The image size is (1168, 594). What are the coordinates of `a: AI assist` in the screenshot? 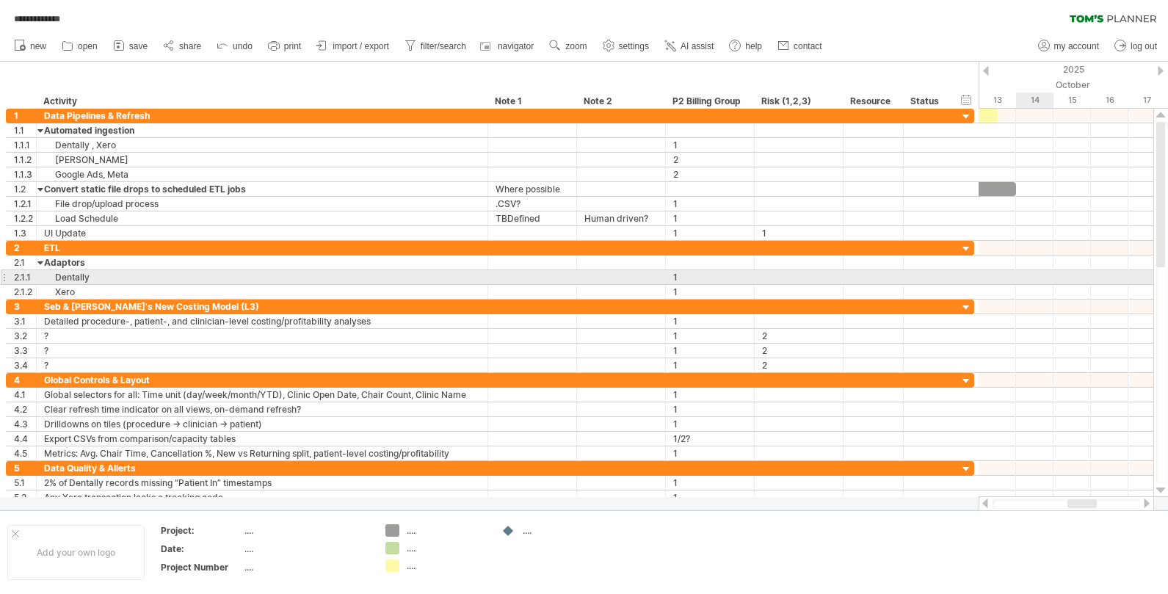 It's located at (689, 46).